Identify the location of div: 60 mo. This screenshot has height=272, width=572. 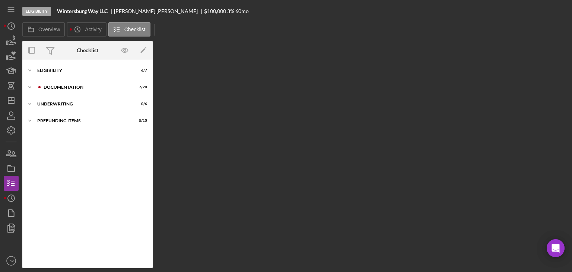
(242, 11).